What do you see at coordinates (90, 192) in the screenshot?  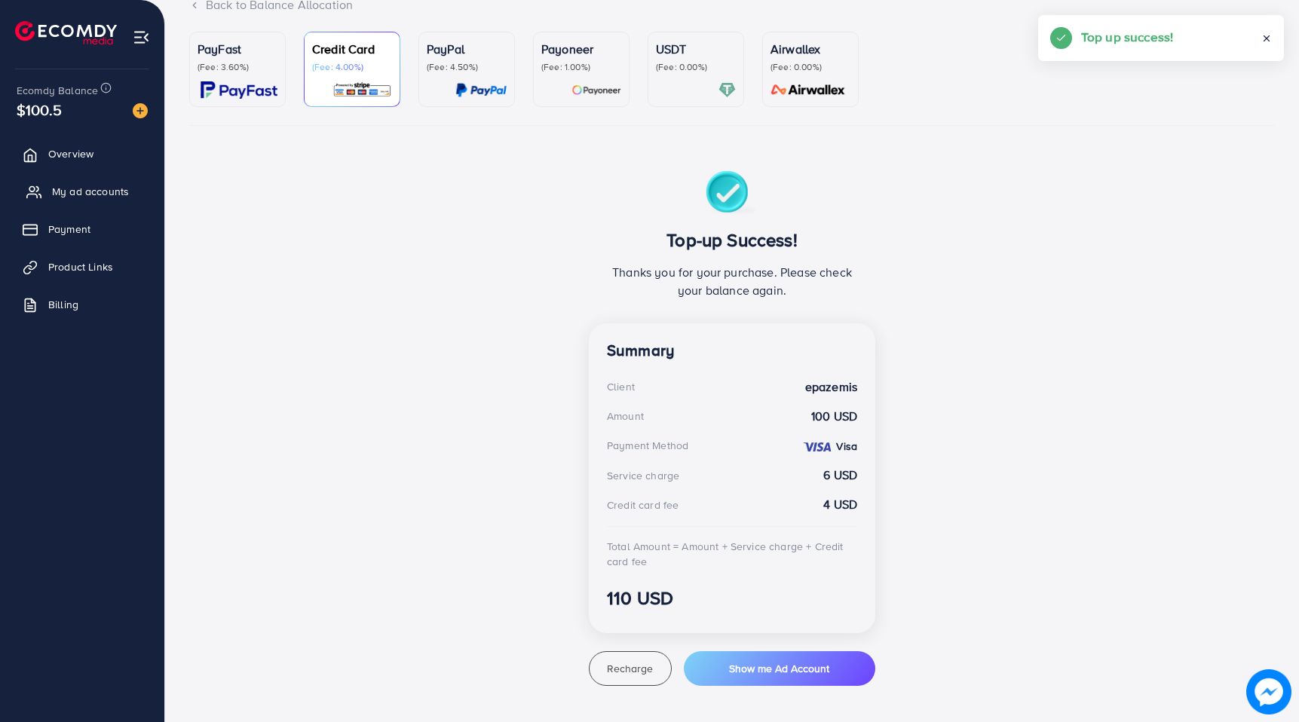 I see `span: My ad accounts` at bounding box center [90, 192].